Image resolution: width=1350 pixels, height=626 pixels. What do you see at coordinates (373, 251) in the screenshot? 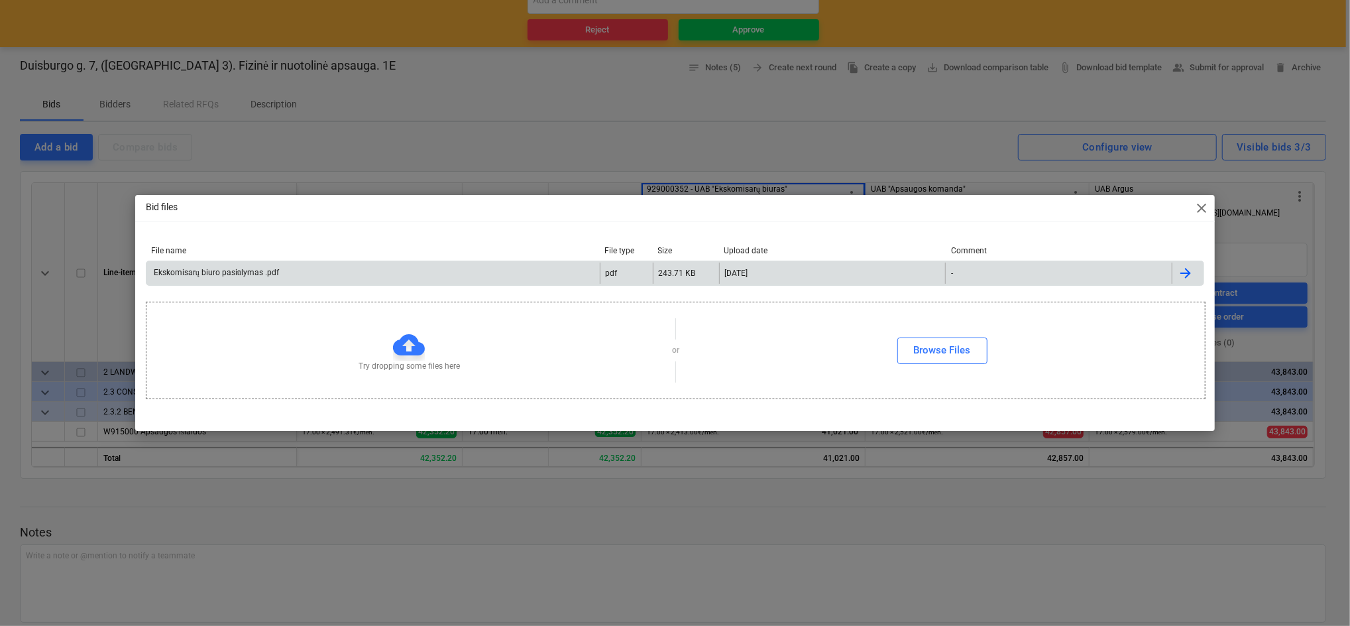
I see `div: File name` at bounding box center [373, 251].